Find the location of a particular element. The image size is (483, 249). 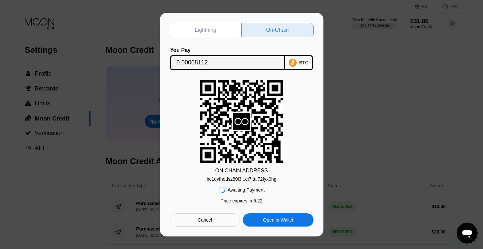

div: You PayBTC is located at coordinates (241, 59).